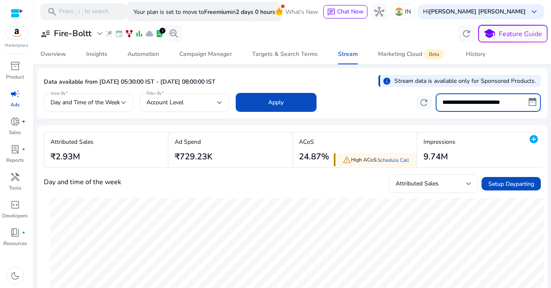 This screenshot has width=551, height=288. What do you see at coordinates (302, 12) in the screenshot?
I see `span: What's New` at bounding box center [302, 12].